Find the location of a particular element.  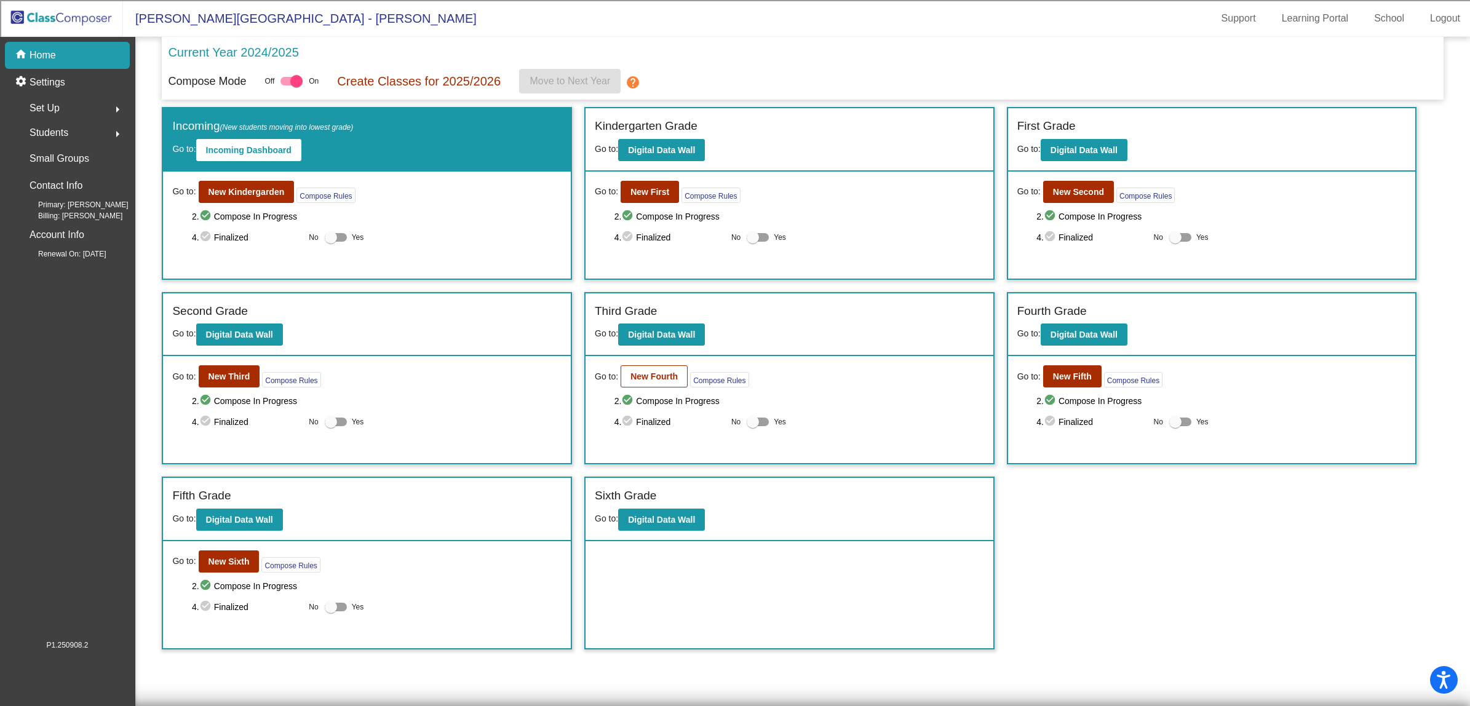

p: Account Info is located at coordinates (57, 235).